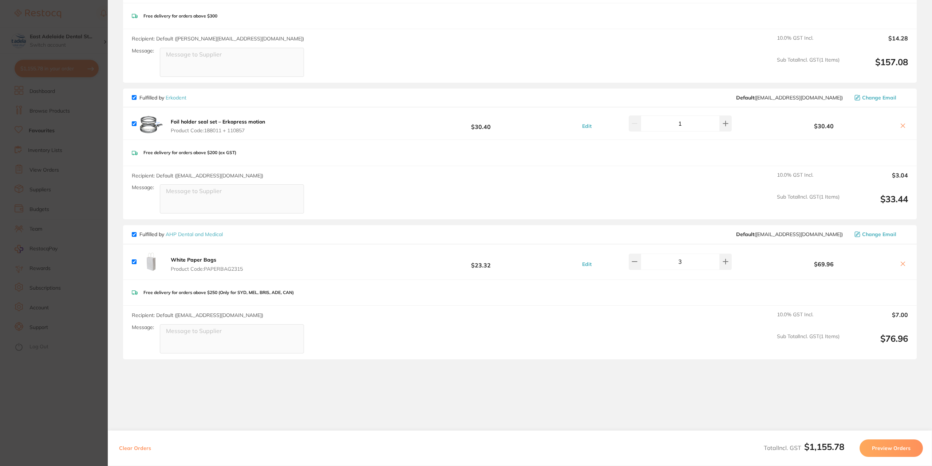  What do you see at coordinates (207, 269) in the screenshot?
I see `span: Product Code: PAPERBAG2315` at bounding box center [207, 269].